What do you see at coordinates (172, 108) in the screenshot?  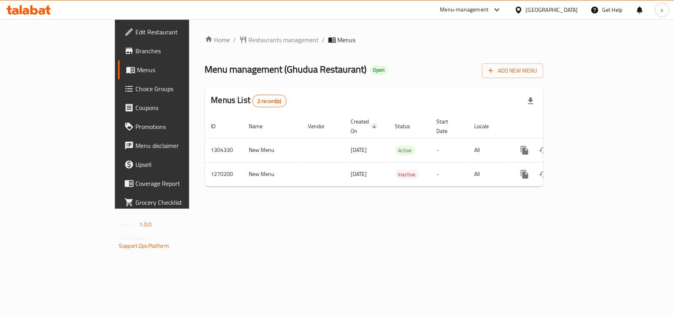 I see `a: Coupons` at bounding box center [172, 108].